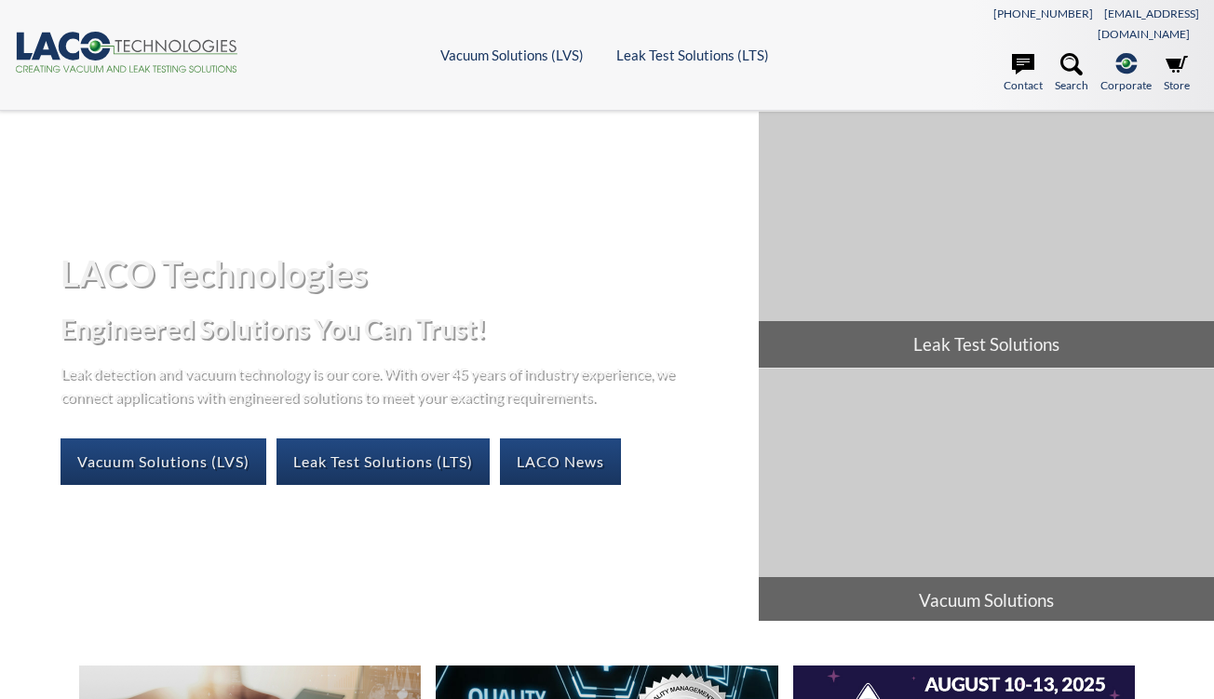 The image size is (1214, 699). Describe the element at coordinates (986, 600) in the screenshot. I see `span: Vacuum Solutions` at that location.